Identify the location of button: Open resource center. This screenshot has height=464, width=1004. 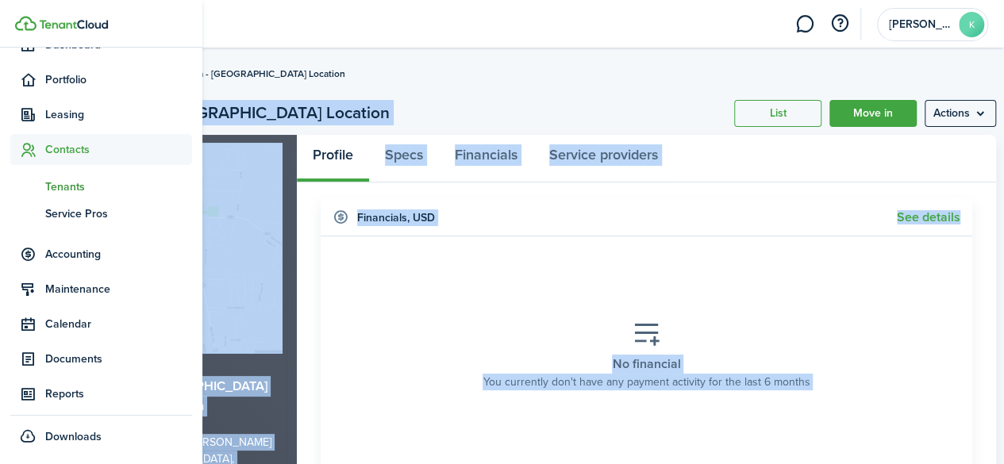
(840, 24).